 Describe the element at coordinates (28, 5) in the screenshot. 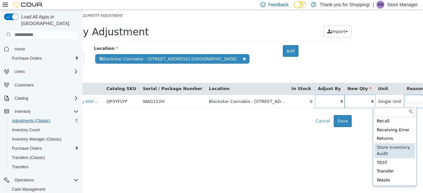

I see `img: Cova` at that location.